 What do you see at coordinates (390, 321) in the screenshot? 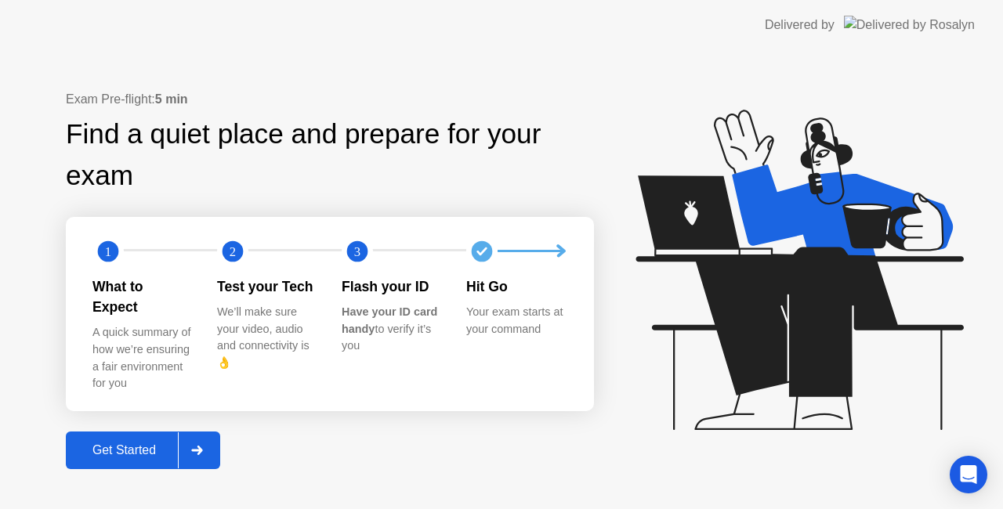
I see `b: Have your ID card handy` at bounding box center [390, 321].